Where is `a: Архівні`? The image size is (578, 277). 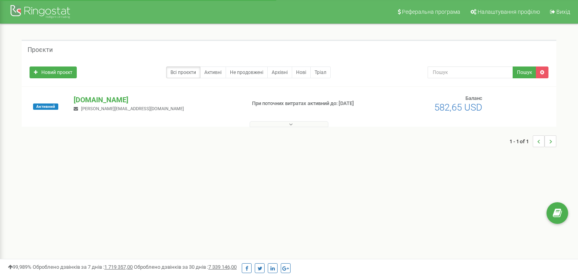
a: Архівні is located at coordinates (280, 72).